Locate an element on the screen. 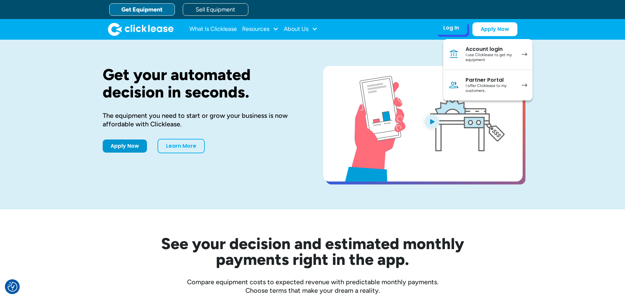 The width and height of the screenshot is (625, 299). div: About Us is located at coordinates (301, 29).